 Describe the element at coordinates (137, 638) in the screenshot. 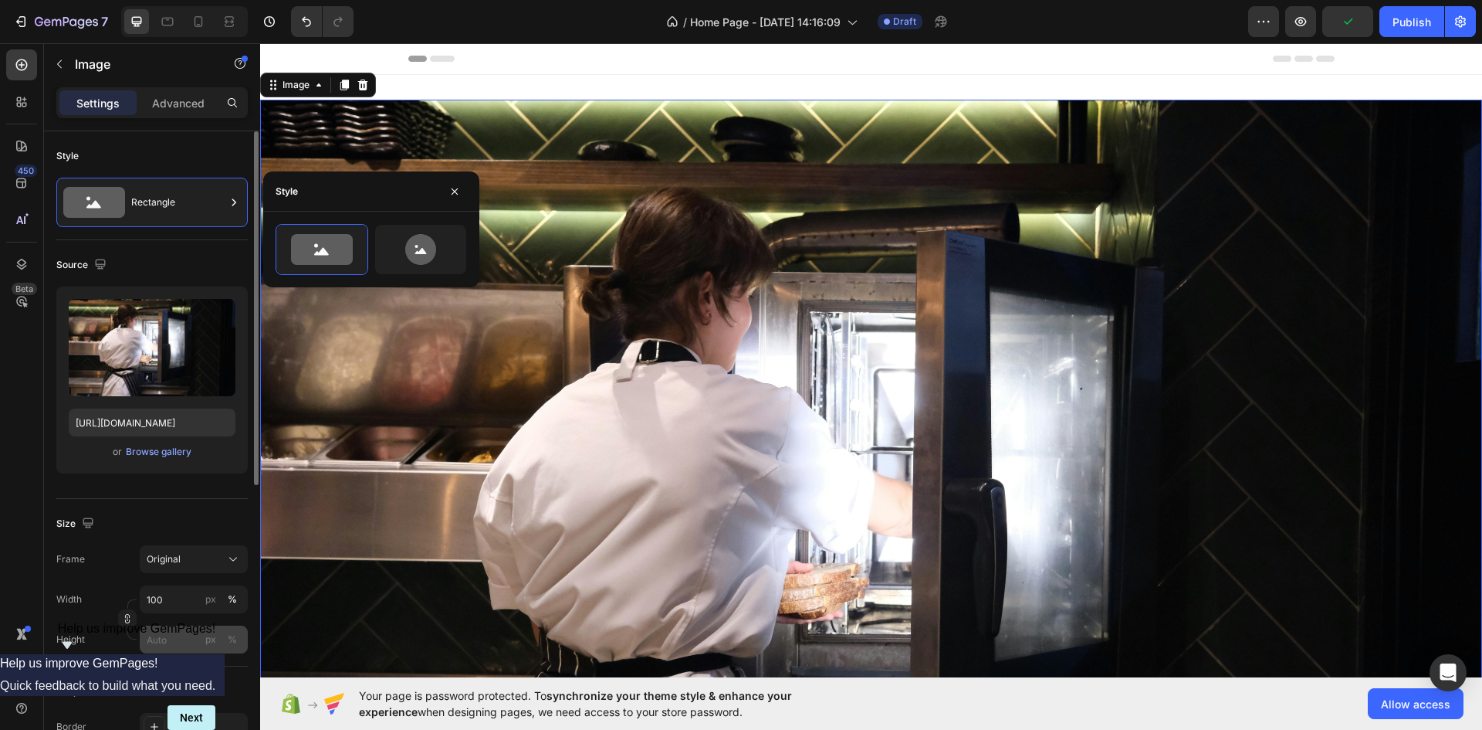

I see `button: Show survey - Help us improve GemPages!` at that location.